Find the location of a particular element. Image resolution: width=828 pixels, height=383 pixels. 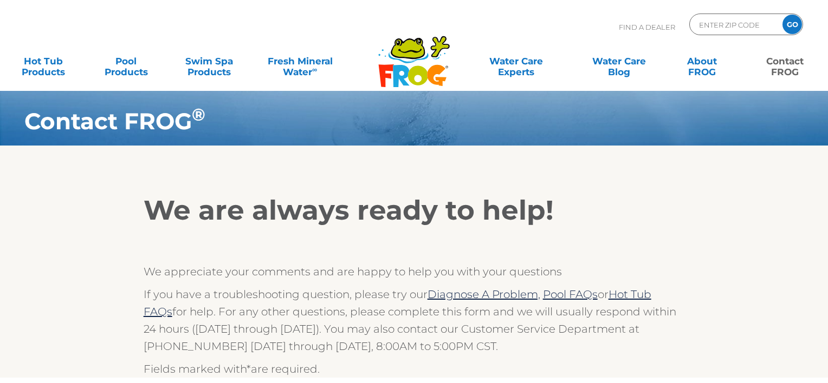

a: Fresh MineralWater∞ is located at coordinates (299, 61).